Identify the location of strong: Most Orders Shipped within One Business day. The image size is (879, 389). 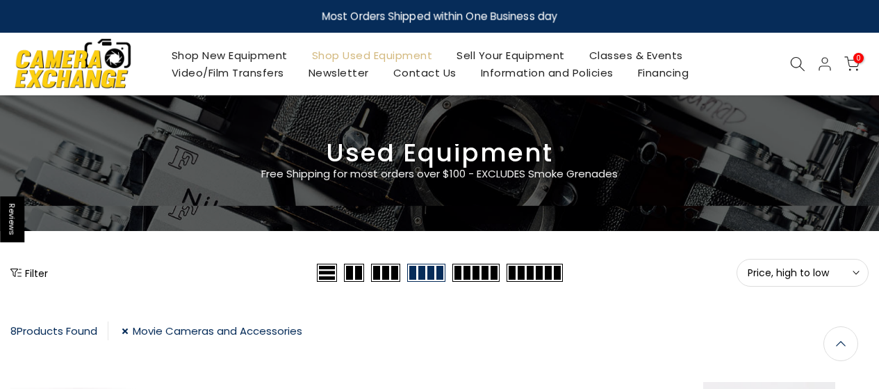
(440, 16).